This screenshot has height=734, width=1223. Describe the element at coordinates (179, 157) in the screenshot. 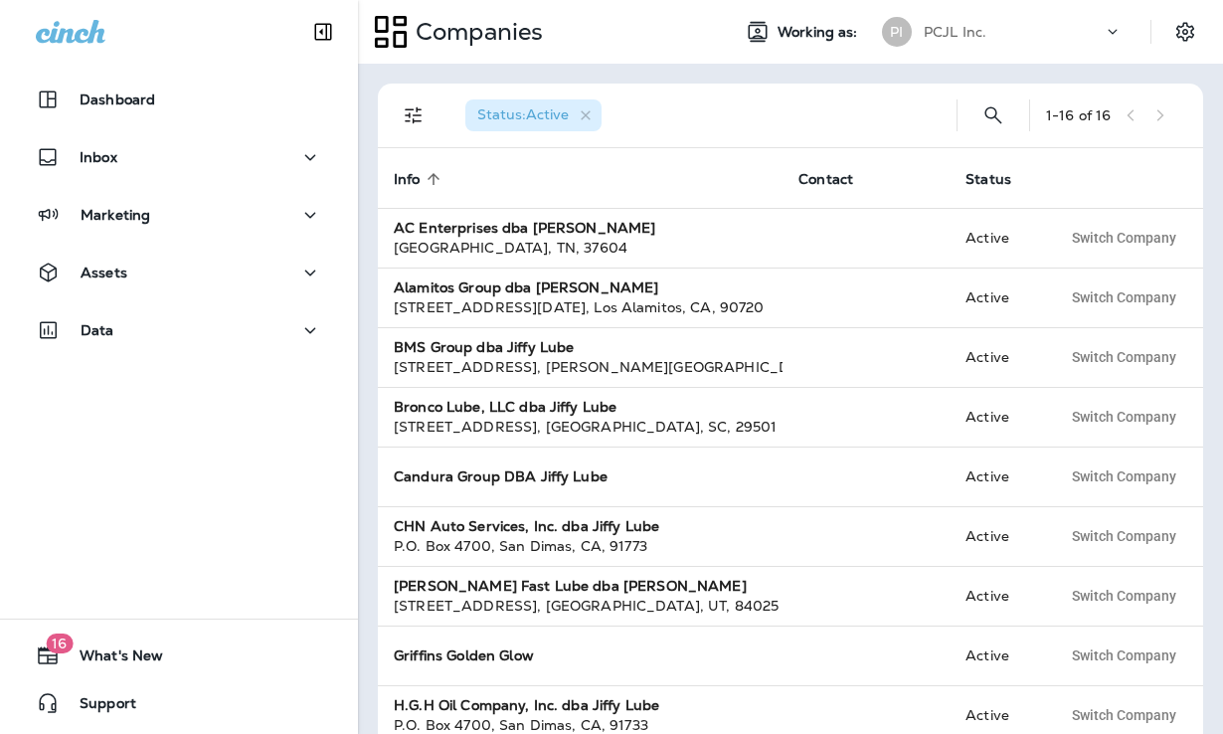

I see `button: Inbox` at that location.